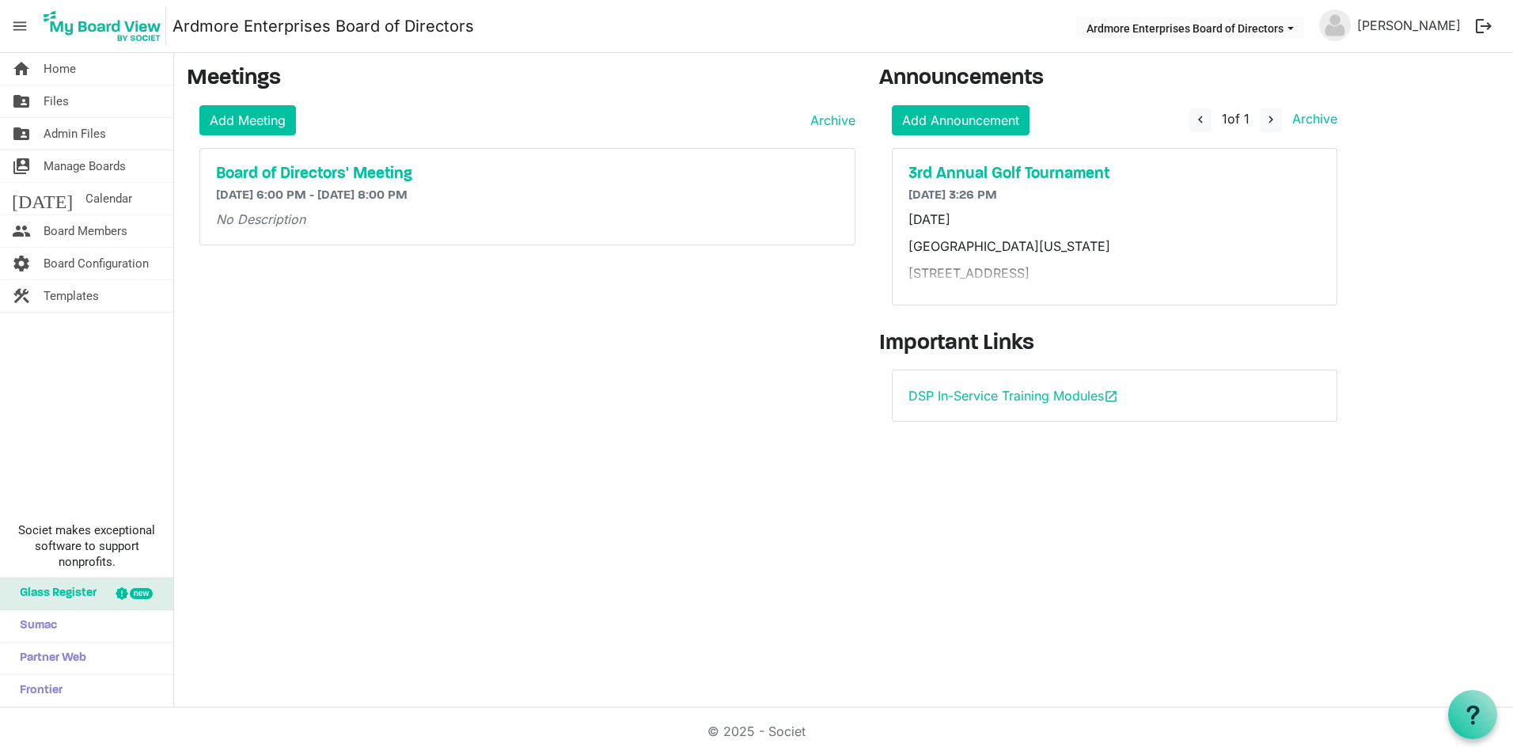  What do you see at coordinates (757, 731) in the screenshot?
I see `a: © 2025 - Societ` at bounding box center [757, 731].